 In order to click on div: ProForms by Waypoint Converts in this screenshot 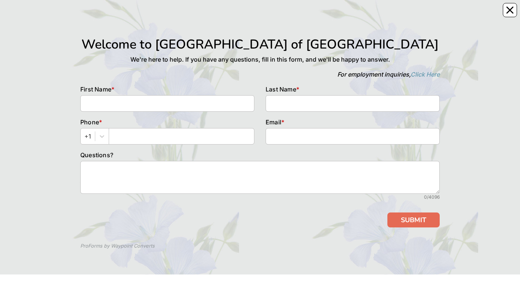, I will do `click(117, 246)`.